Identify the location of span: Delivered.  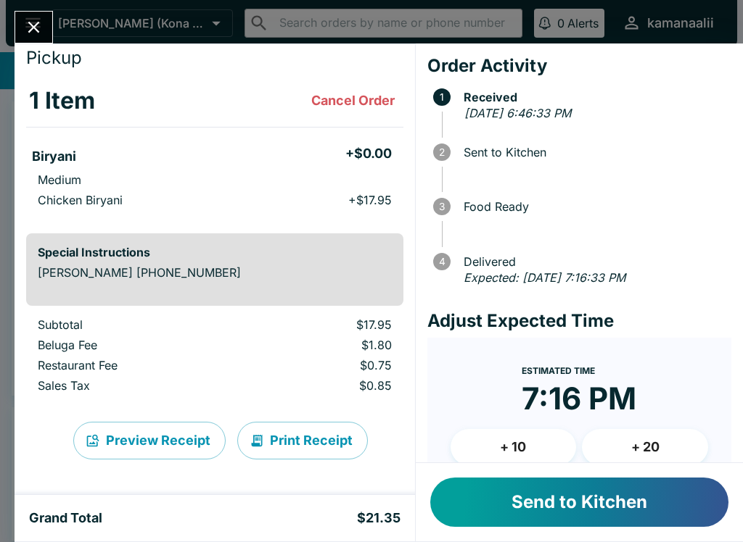
(593, 262).